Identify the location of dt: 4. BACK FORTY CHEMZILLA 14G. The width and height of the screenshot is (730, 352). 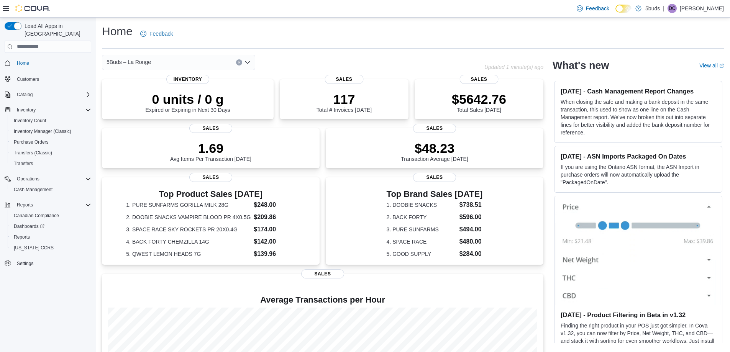
(188, 242).